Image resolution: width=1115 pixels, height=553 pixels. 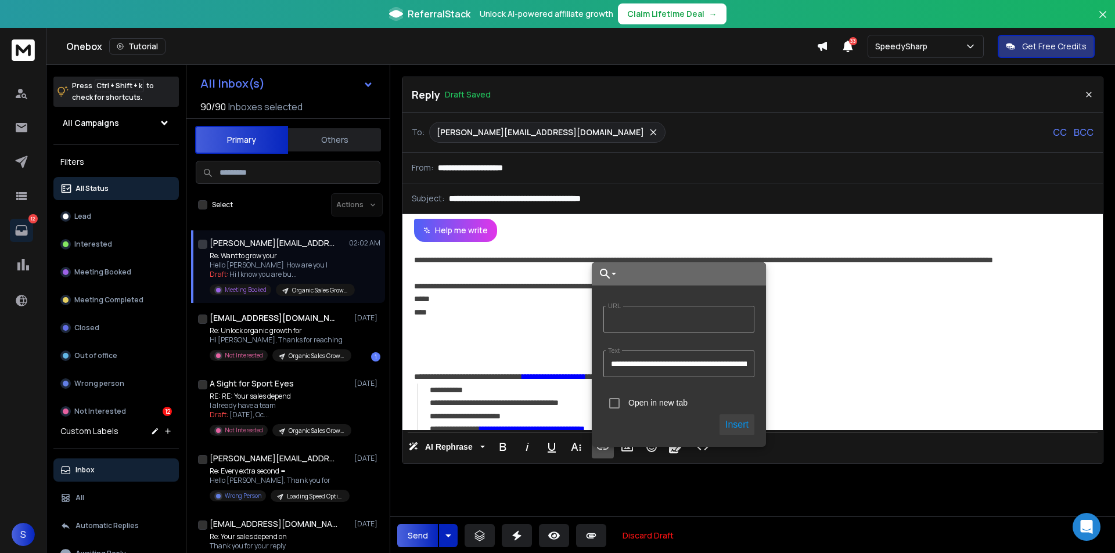 I want to click on p: Re: Unlock organic growth for, so click(x=279, y=331).